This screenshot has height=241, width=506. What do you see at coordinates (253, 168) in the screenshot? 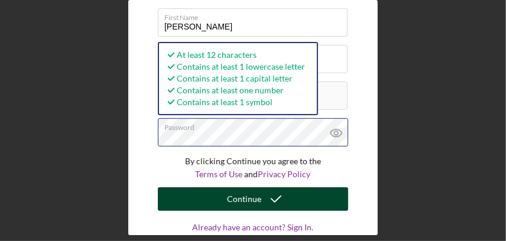
I see `p: By clicking Continue you agree to the and` at bounding box center [253, 168].